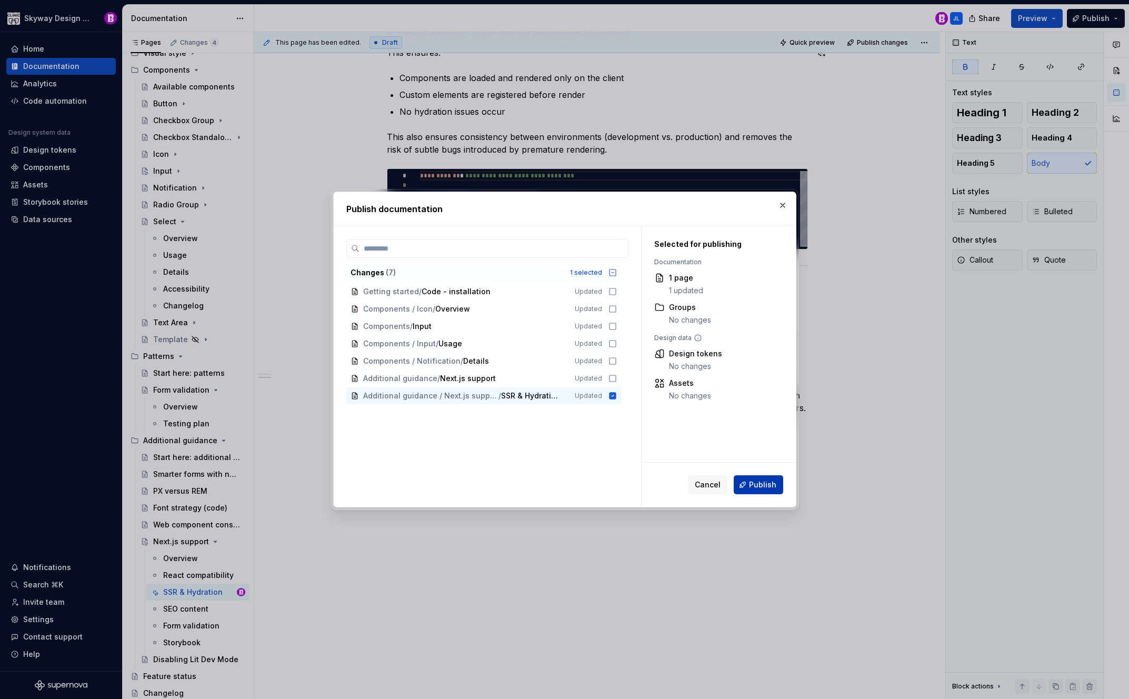 The height and width of the screenshot is (699, 1129). What do you see at coordinates (412, 361) in the screenshot?
I see `span: Components / Notification` at bounding box center [412, 361].